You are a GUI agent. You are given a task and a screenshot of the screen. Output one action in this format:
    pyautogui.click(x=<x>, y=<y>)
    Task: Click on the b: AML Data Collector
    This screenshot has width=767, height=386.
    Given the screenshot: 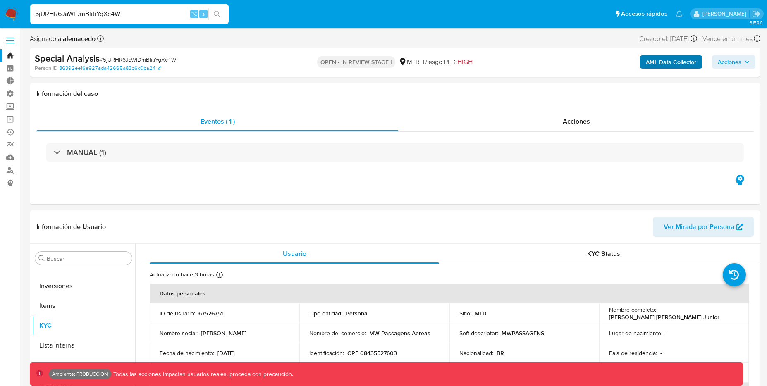 What is the action you would take?
    pyautogui.click(x=671, y=62)
    